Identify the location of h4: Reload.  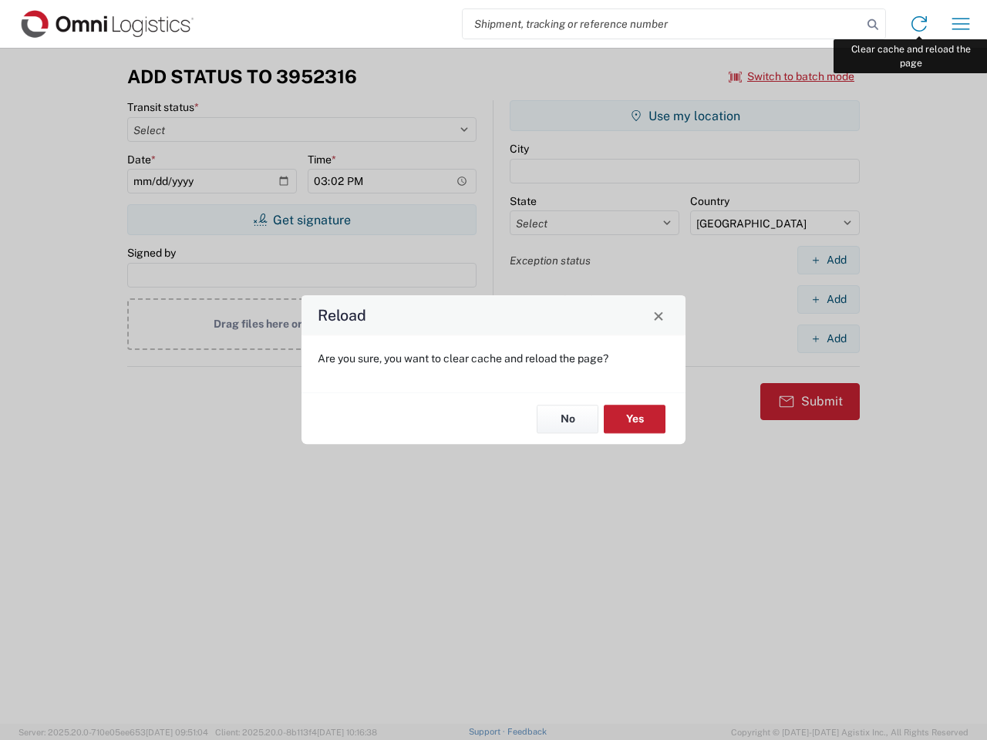
(341, 315).